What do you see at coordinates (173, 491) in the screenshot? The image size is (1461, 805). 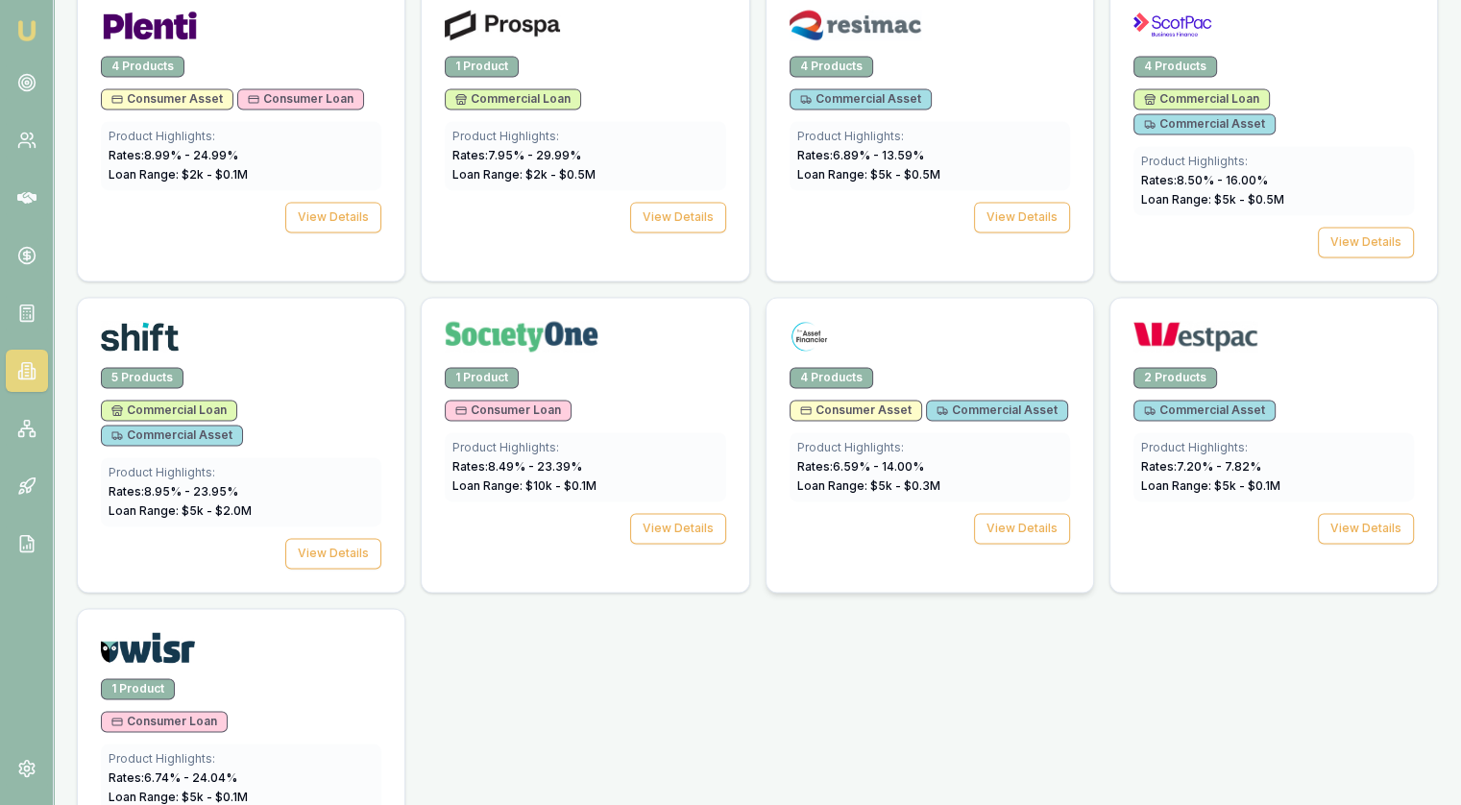 I see `span: Rates: 8.95 % - 23.95 %` at bounding box center [173, 491].